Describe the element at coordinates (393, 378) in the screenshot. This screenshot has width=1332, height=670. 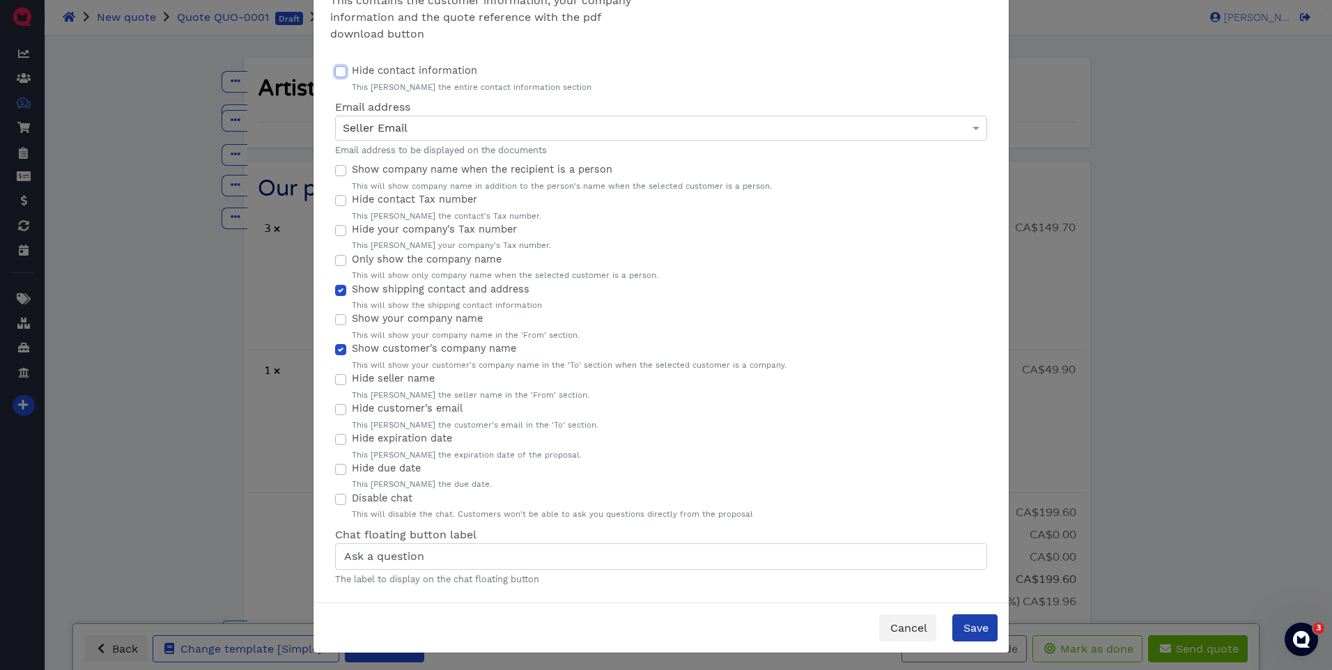
I see `span: Hide seller name` at that location.